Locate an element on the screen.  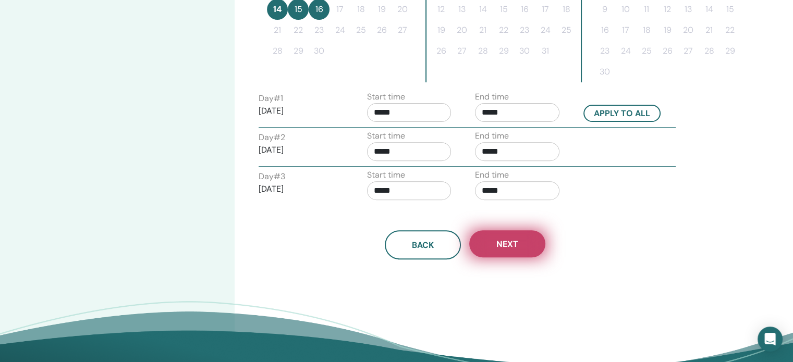
button: Next is located at coordinates (507, 244).